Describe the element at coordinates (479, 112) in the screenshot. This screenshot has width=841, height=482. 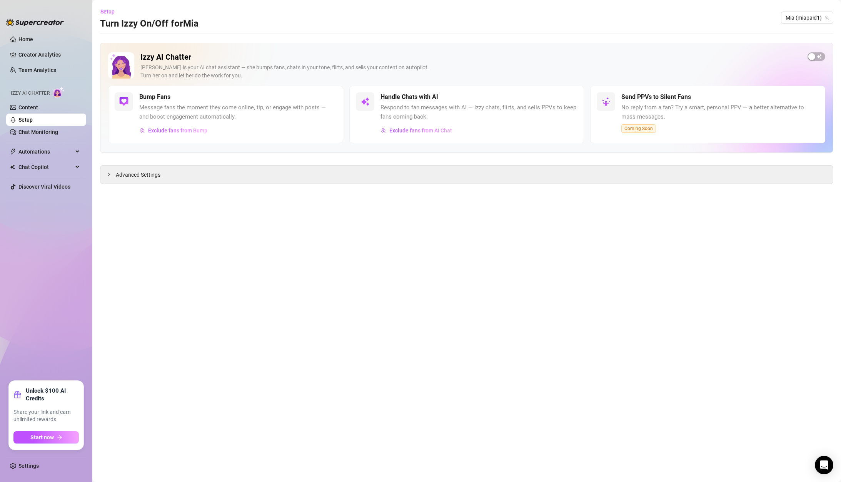
I see `span: Respond to fan messages with AI — Izzy chats, flirts, and sells PPVs to keep fans coming back.` at that location.